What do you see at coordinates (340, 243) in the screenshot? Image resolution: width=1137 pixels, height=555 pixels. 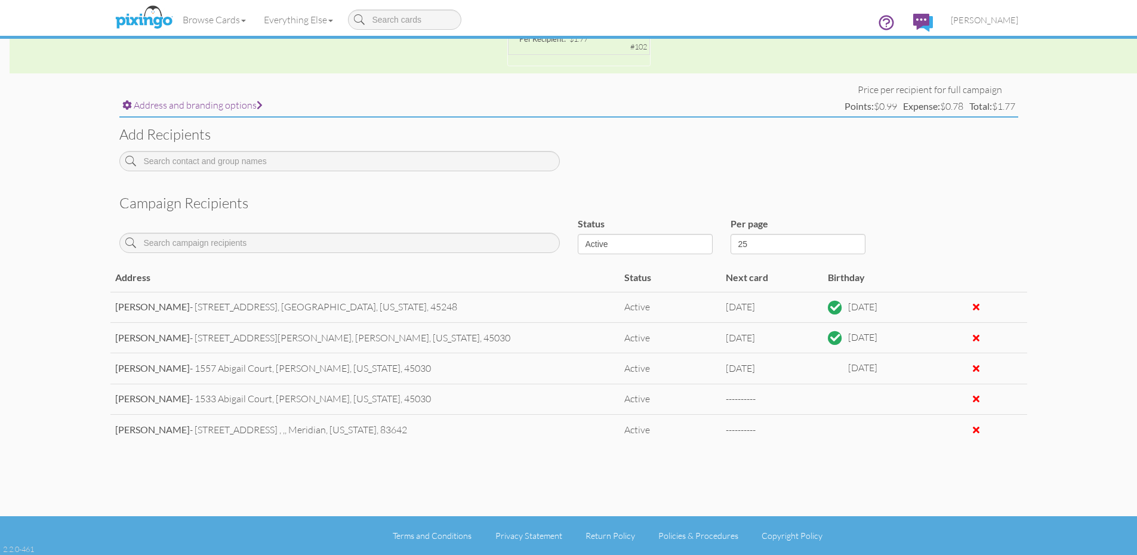 I see `input: Search campaign recipients` at bounding box center [340, 243].